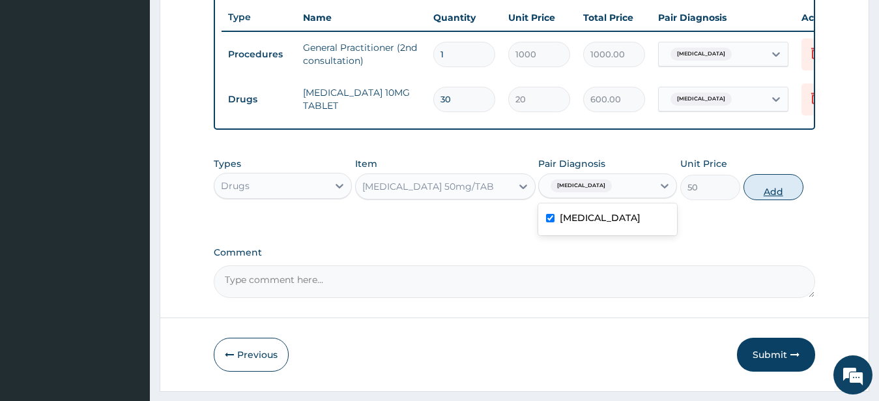 The image size is (879, 401). Describe the element at coordinates (251, 354) in the screenshot. I see `button: Previous` at that location.